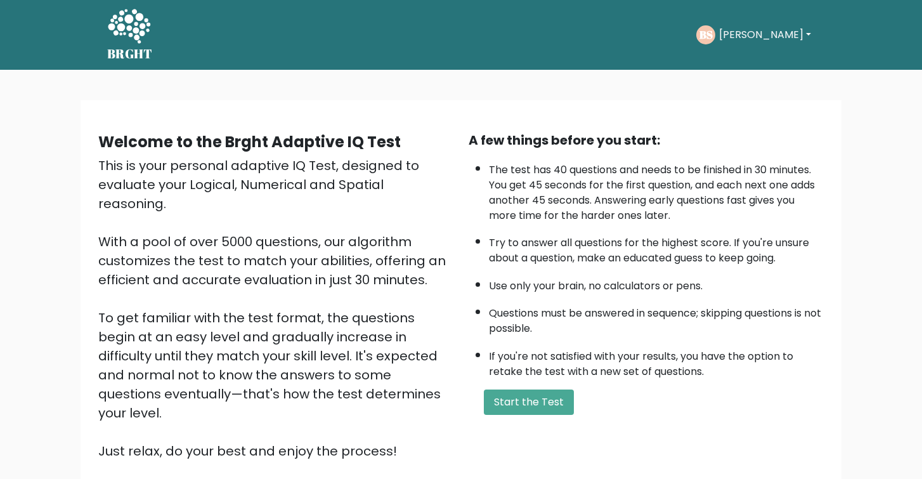 This screenshot has height=479, width=922. I want to click on li: Use only your brain, no calculators or pens., so click(656, 283).